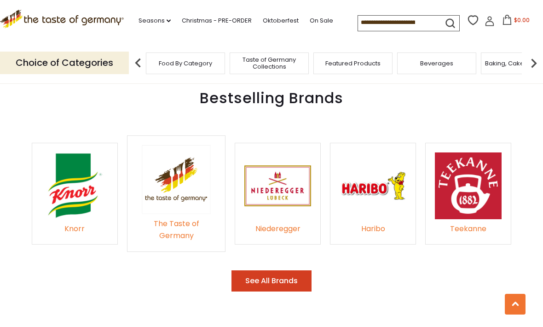 This screenshot has width=543, height=327. I want to click on img: Knorr, so click(75, 185).